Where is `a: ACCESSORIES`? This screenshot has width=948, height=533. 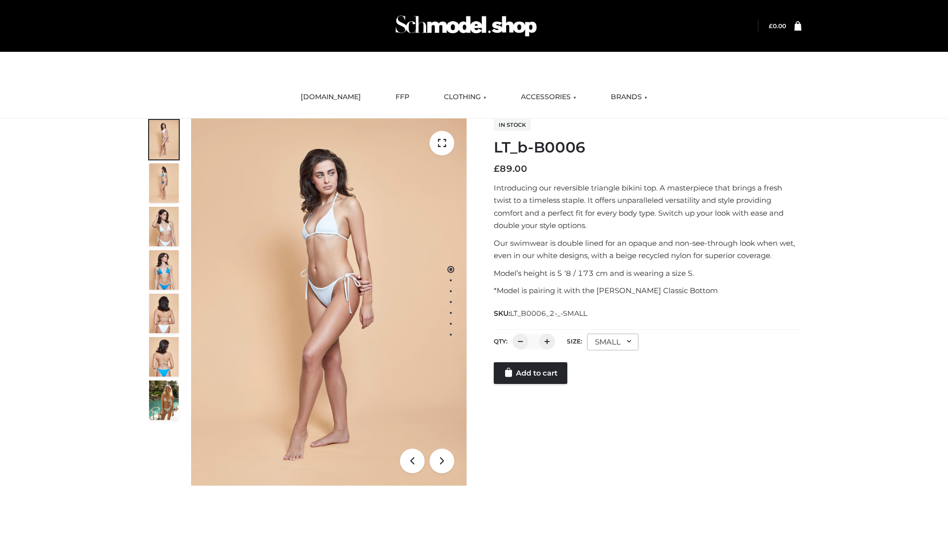 a: ACCESSORIES is located at coordinates (548, 97).